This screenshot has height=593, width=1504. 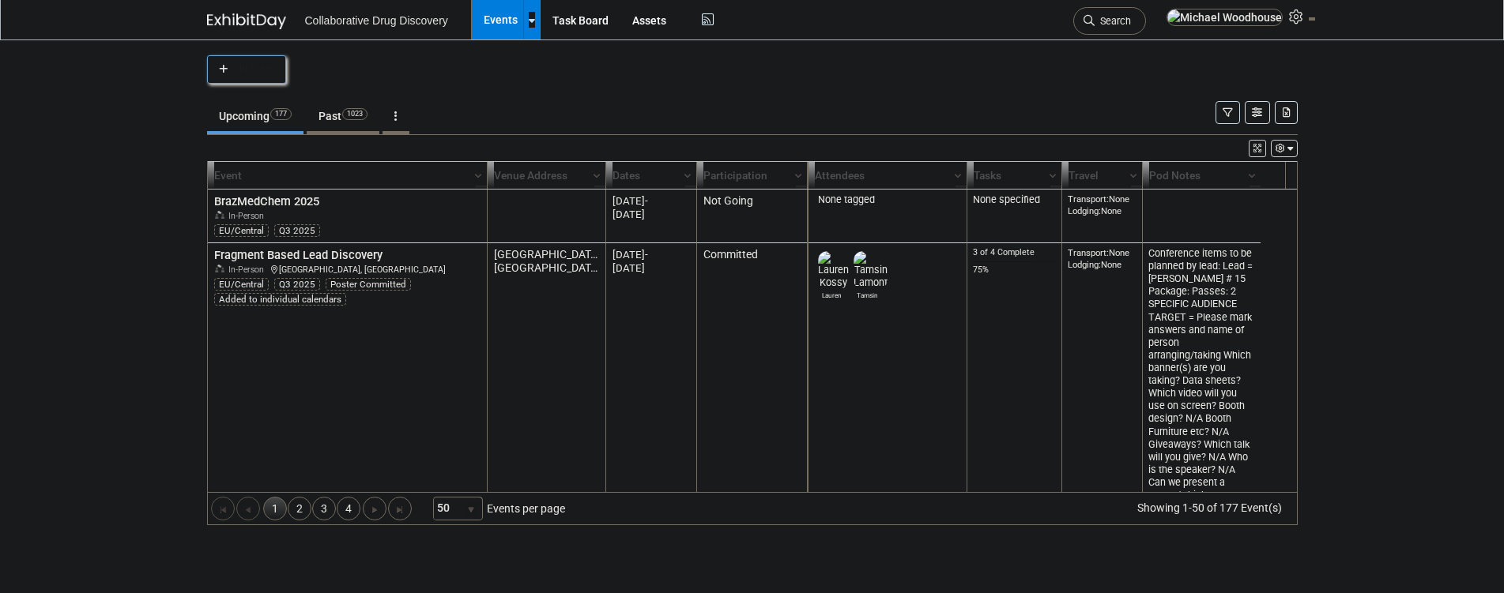 I want to click on span: 1023, so click(x=355, y=114).